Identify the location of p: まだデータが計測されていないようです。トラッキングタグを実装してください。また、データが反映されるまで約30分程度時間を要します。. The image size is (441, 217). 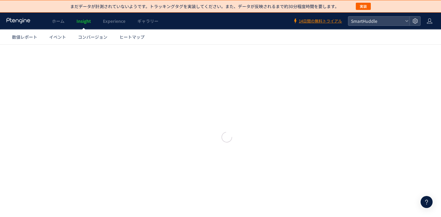
(205, 6).